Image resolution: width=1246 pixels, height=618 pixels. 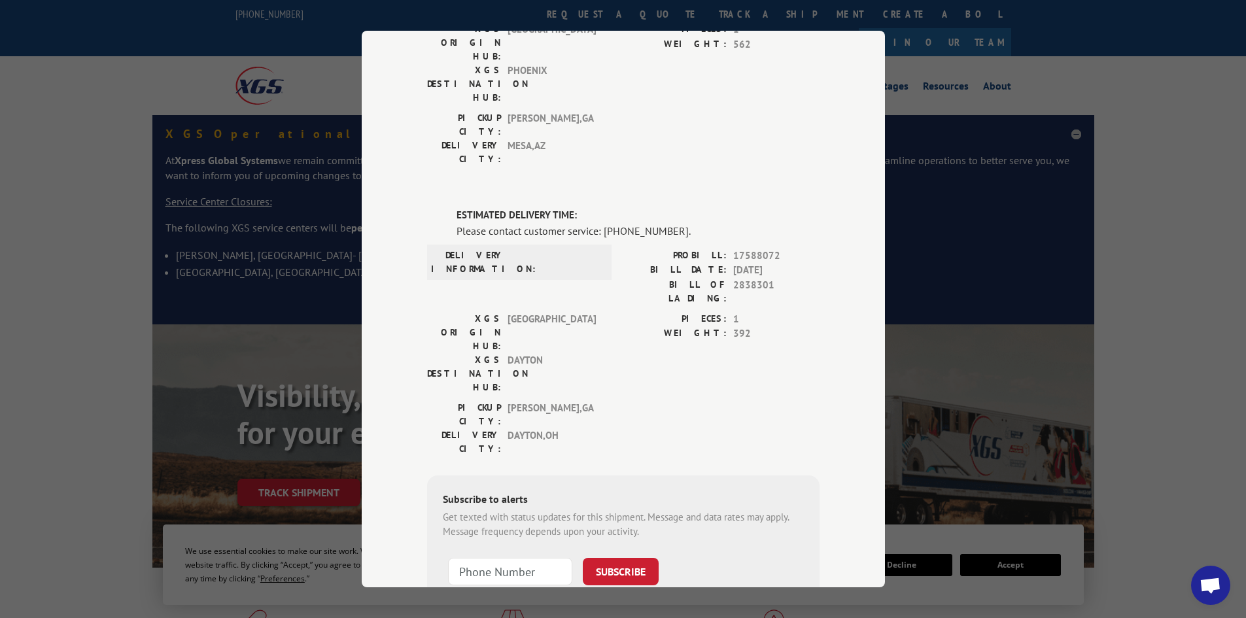 I want to click on span: 2838301, so click(x=776, y=292).